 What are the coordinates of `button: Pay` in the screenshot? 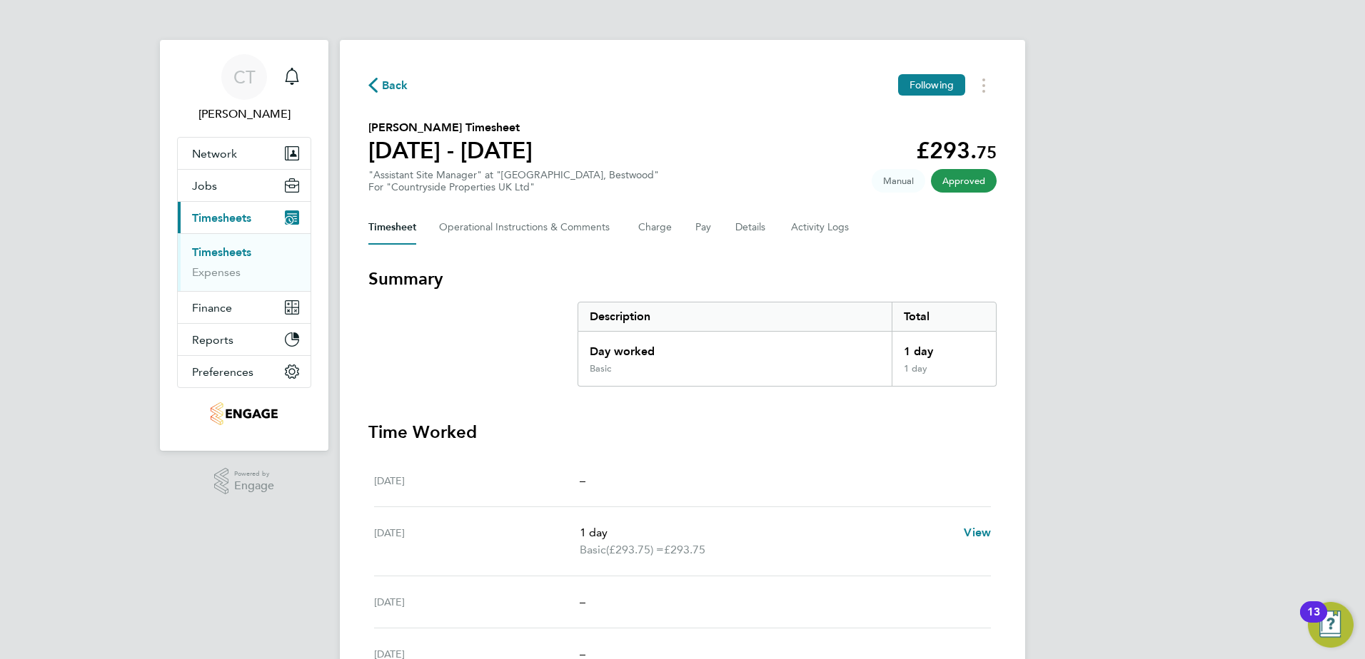 It's located at (704, 228).